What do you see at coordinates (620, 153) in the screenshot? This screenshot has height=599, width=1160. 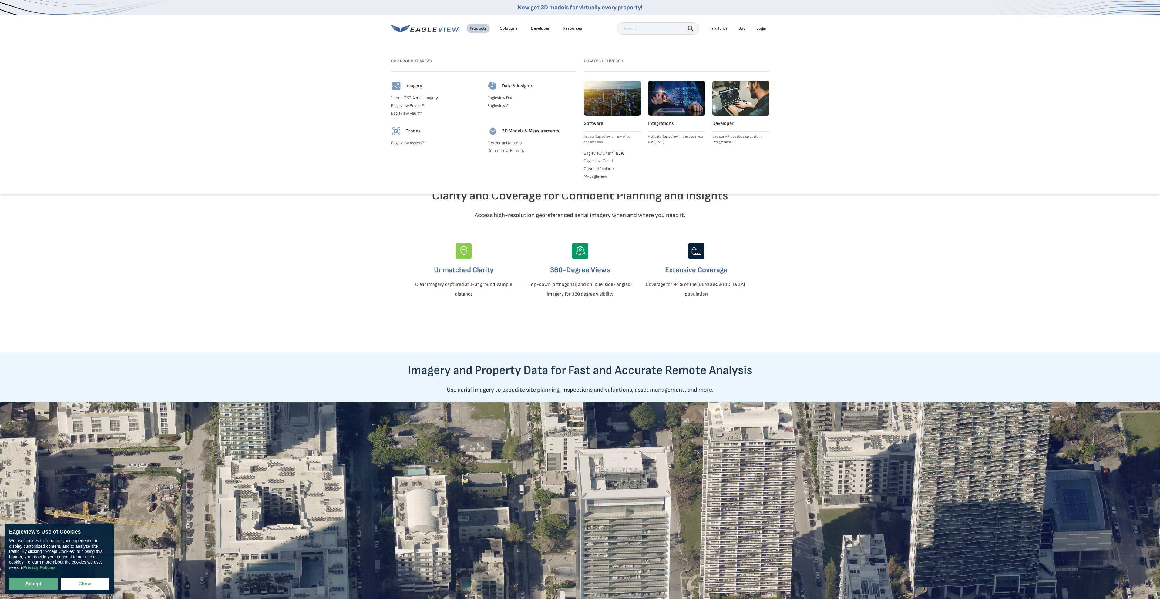 I see `span: NEW` at bounding box center [620, 153].